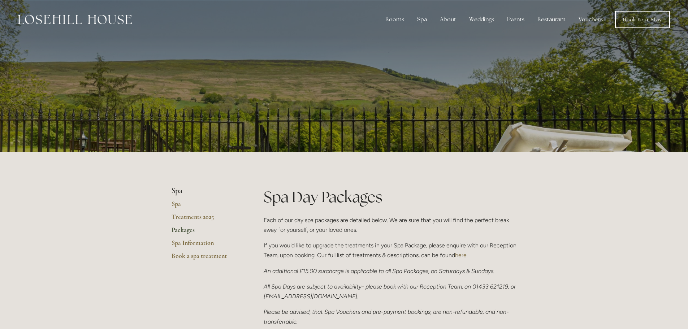 The width and height of the screenshot is (688, 329). I want to click on p: Each of our day spa packages are detailed below. We are sure that you will find the perfect break..., so click(390, 225).